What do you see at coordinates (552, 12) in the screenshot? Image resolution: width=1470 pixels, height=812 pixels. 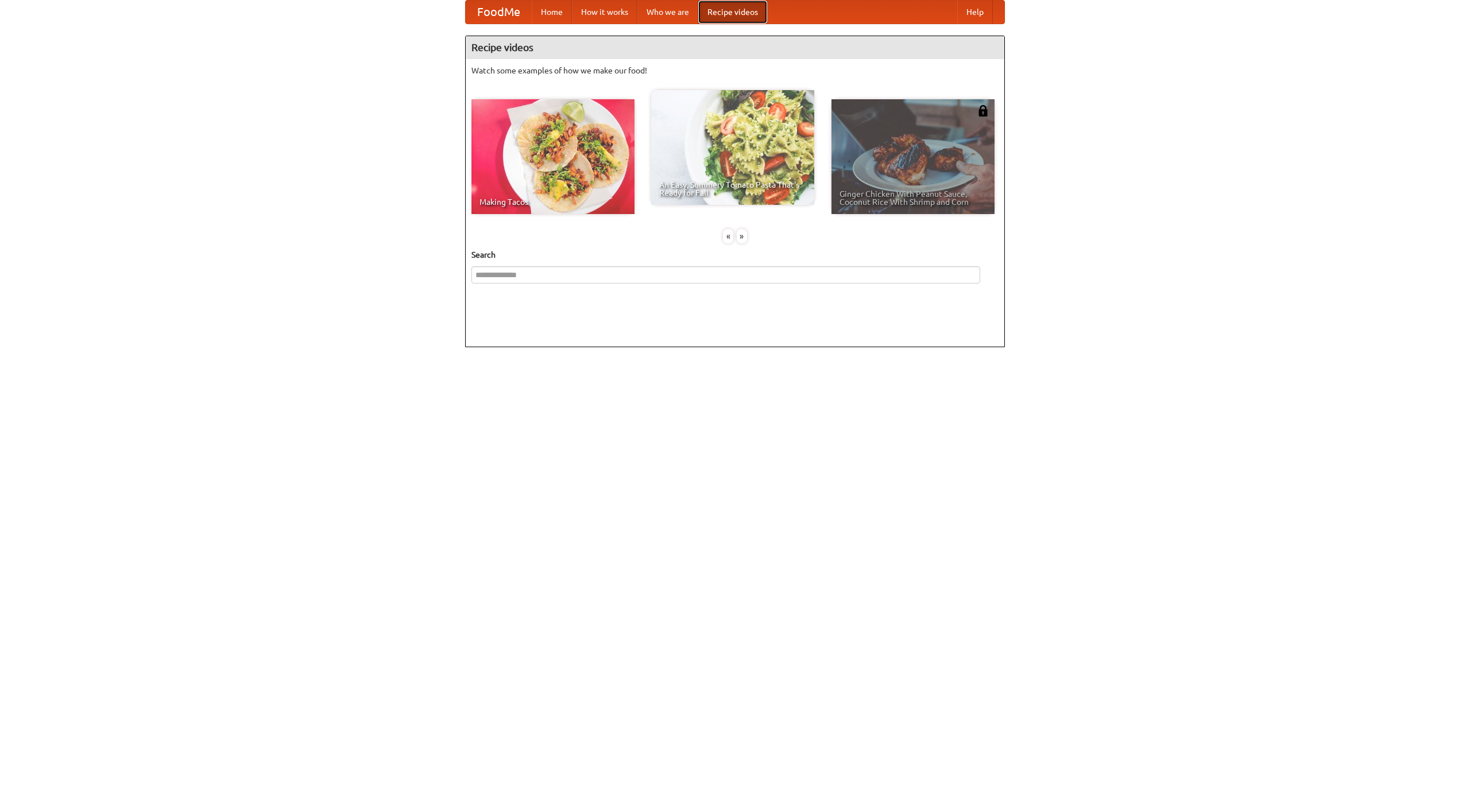 I see `a: Home` at bounding box center [552, 12].